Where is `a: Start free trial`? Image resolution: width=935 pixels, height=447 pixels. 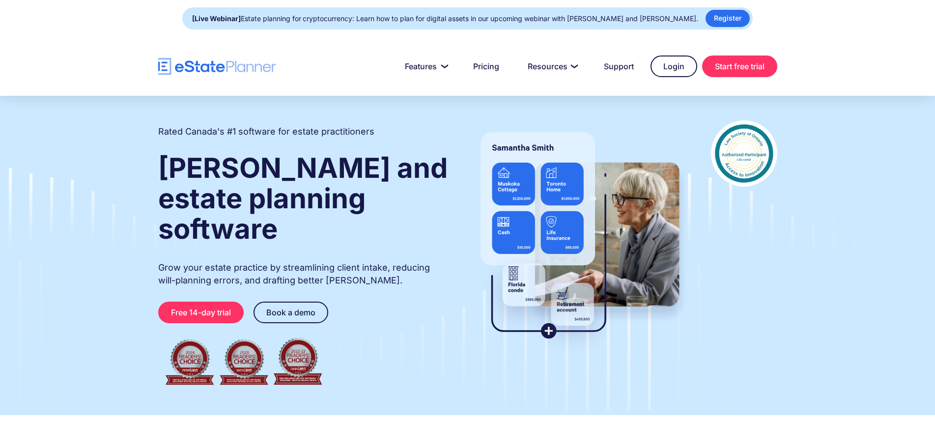 a: Start free trial is located at coordinates (739, 66).